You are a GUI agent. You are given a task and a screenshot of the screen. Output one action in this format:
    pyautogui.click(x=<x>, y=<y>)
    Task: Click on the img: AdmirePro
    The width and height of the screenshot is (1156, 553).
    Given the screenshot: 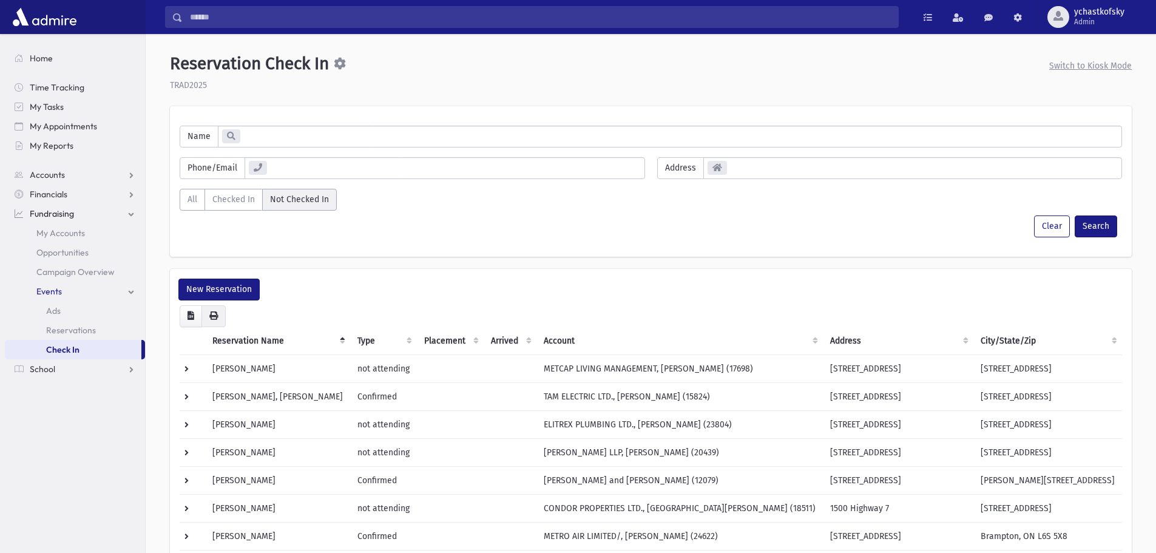 What is the action you would take?
    pyautogui.click(x=44, y=17)
    